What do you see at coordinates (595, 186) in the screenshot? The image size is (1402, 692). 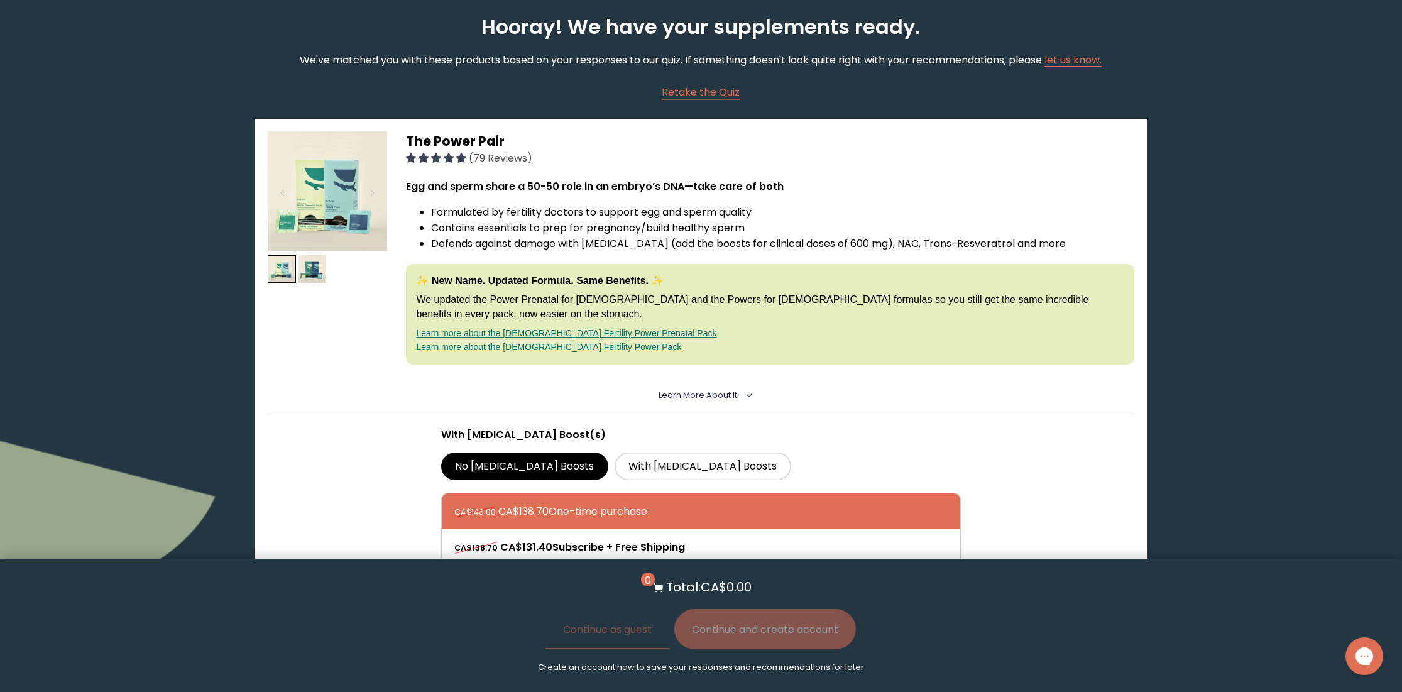 I see `strong: Egg and sperm share a 50-50 role in an embryo’s DNA—take care of both` at bounding box center [595, 186].